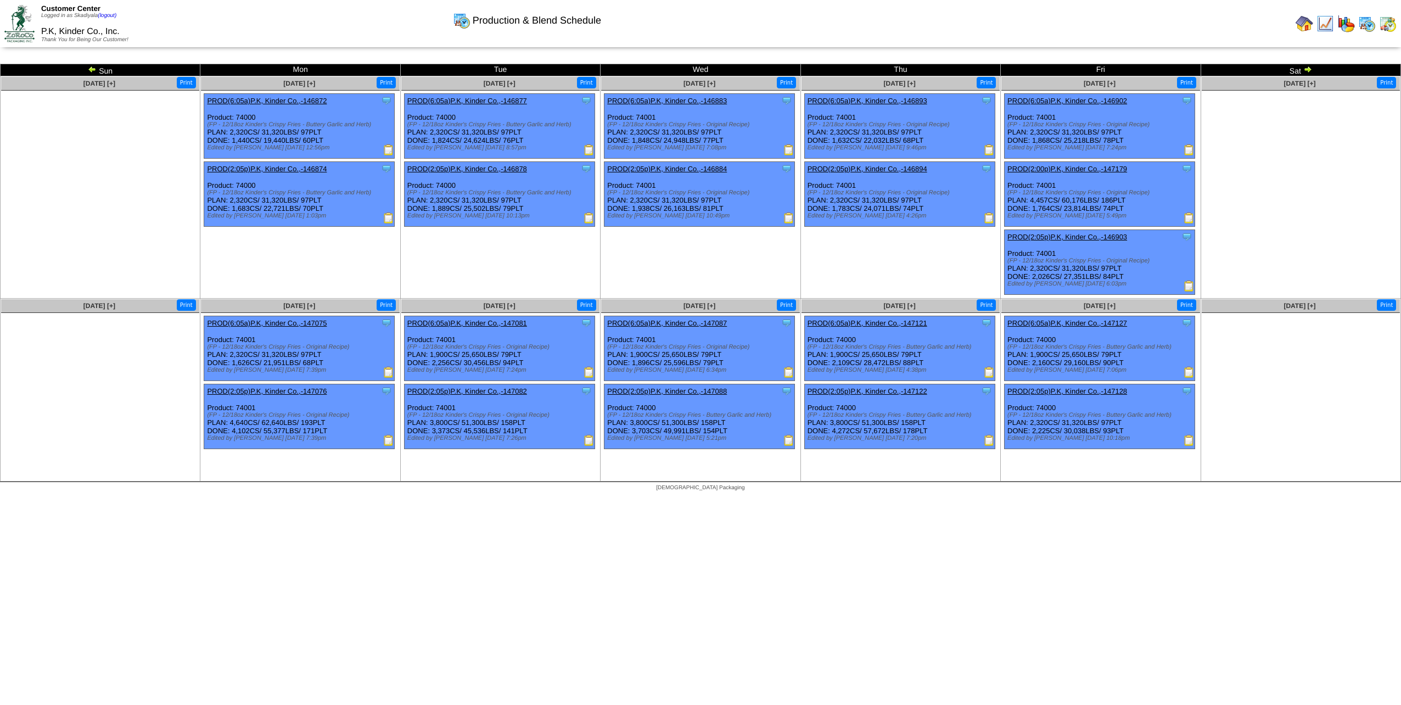 The height and width of the screenshot is (705, 1401). What do you see at coordinates (1325, 24) in the screenshot?
I see `img: line_graph.gif` at bounding box center [1325, 24].